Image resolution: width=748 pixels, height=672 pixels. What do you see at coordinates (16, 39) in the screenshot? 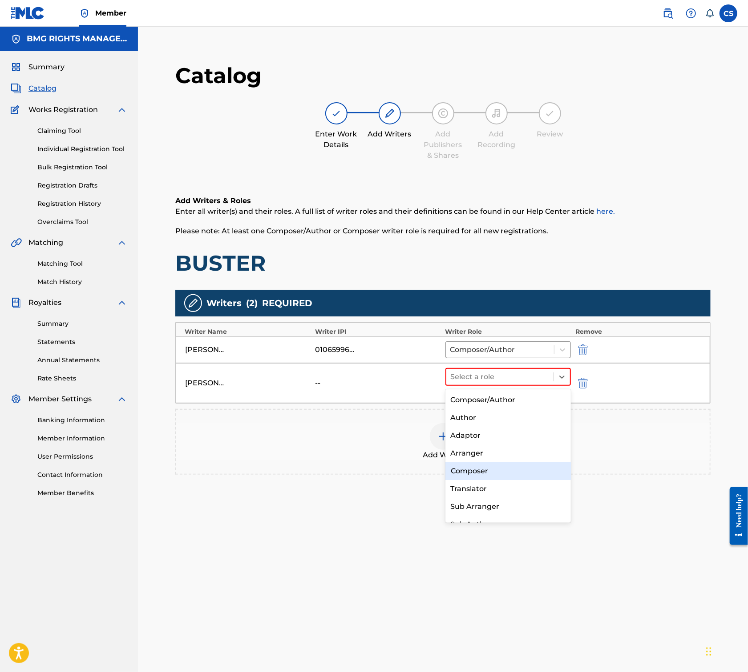
I see `img: Accounts` at bounding box center [16, 39].